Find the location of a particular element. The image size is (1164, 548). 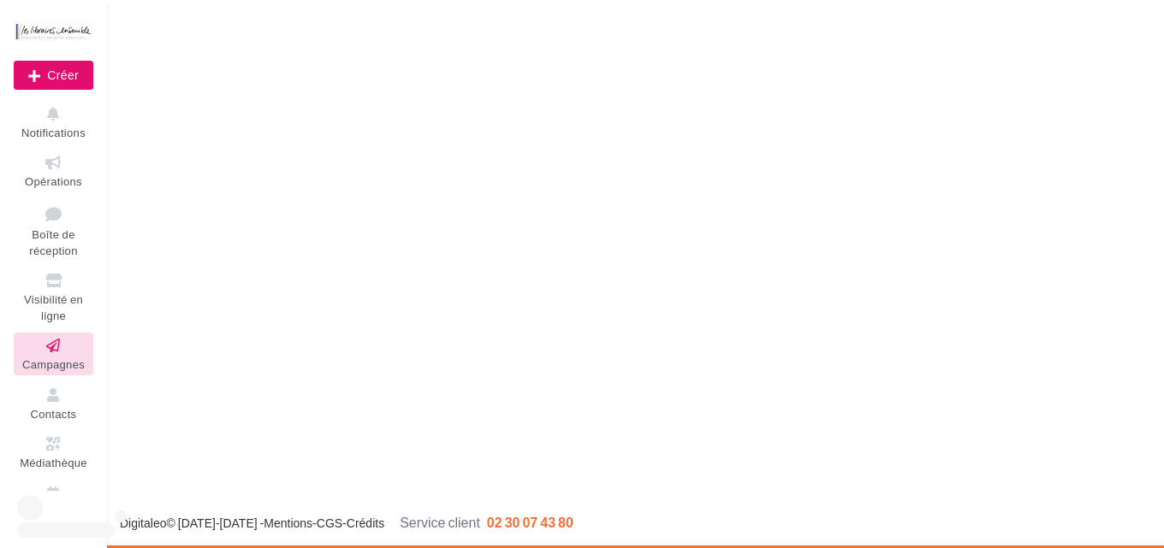

button: Notifications is located at coordinates (53, 122).